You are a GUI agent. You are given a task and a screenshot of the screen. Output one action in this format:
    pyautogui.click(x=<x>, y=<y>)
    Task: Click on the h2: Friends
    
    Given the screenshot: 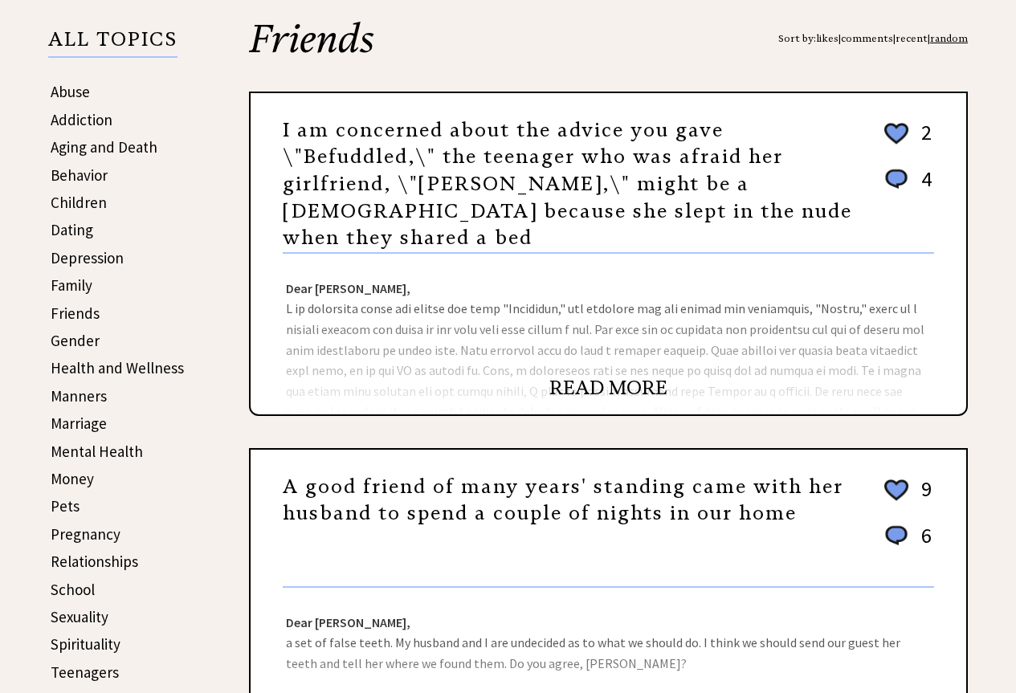 What is the action you would take?
    pyautogui.click(x=608, y=55)
    